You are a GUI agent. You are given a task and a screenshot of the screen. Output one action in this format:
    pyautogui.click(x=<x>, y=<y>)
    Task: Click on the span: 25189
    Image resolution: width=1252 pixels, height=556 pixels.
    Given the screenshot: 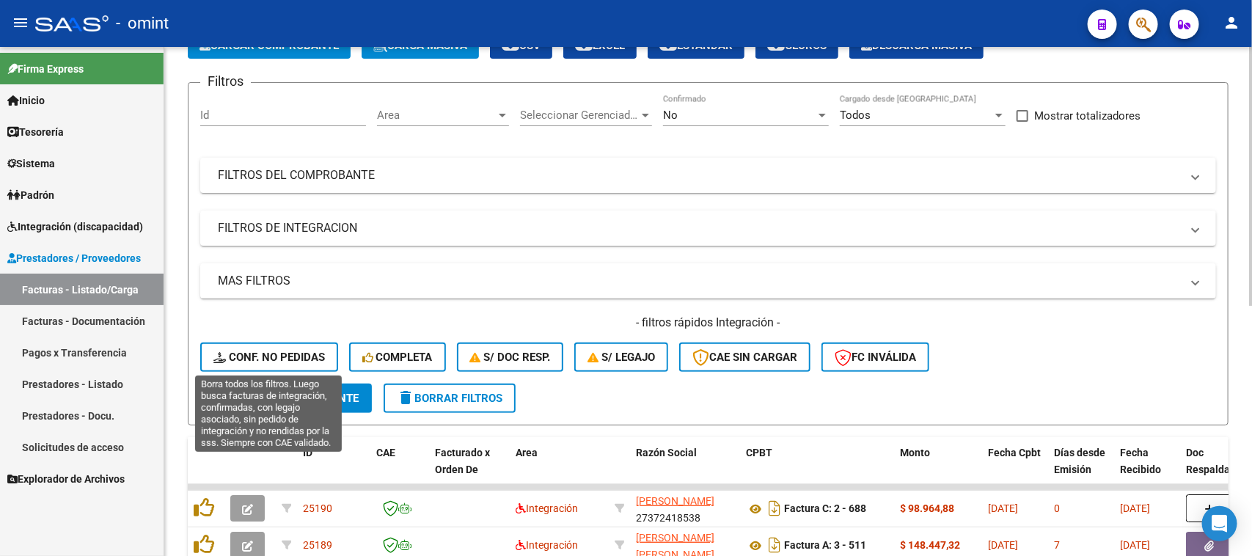 What is the action you would take?
    pyautogui.click(x=318, y=545)
    